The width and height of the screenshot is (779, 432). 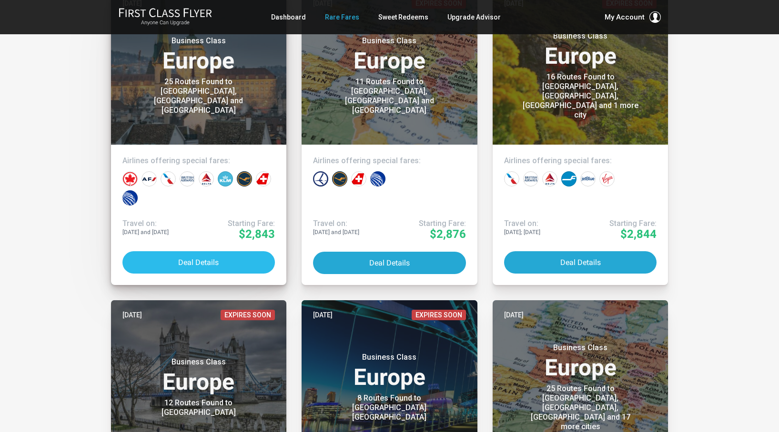 I want to click on button: My Account, so click(x=632, y=17).